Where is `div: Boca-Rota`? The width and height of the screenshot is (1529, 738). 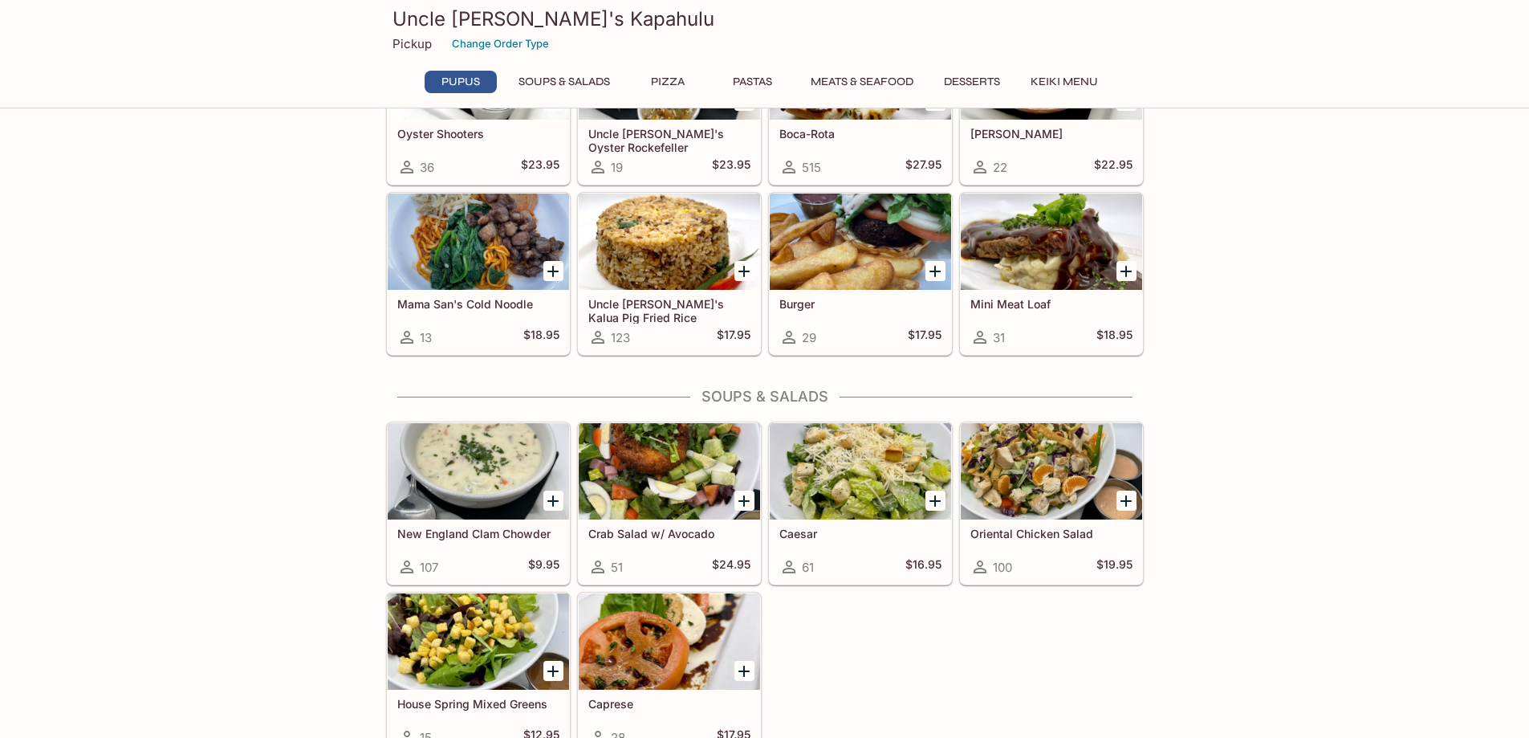
div: Boca-Rota is located at coordinates (861, 71).